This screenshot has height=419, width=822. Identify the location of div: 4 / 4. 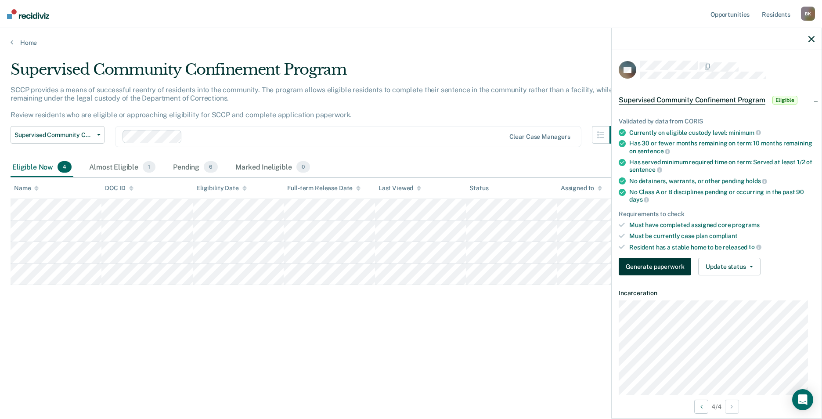
(717, 406).